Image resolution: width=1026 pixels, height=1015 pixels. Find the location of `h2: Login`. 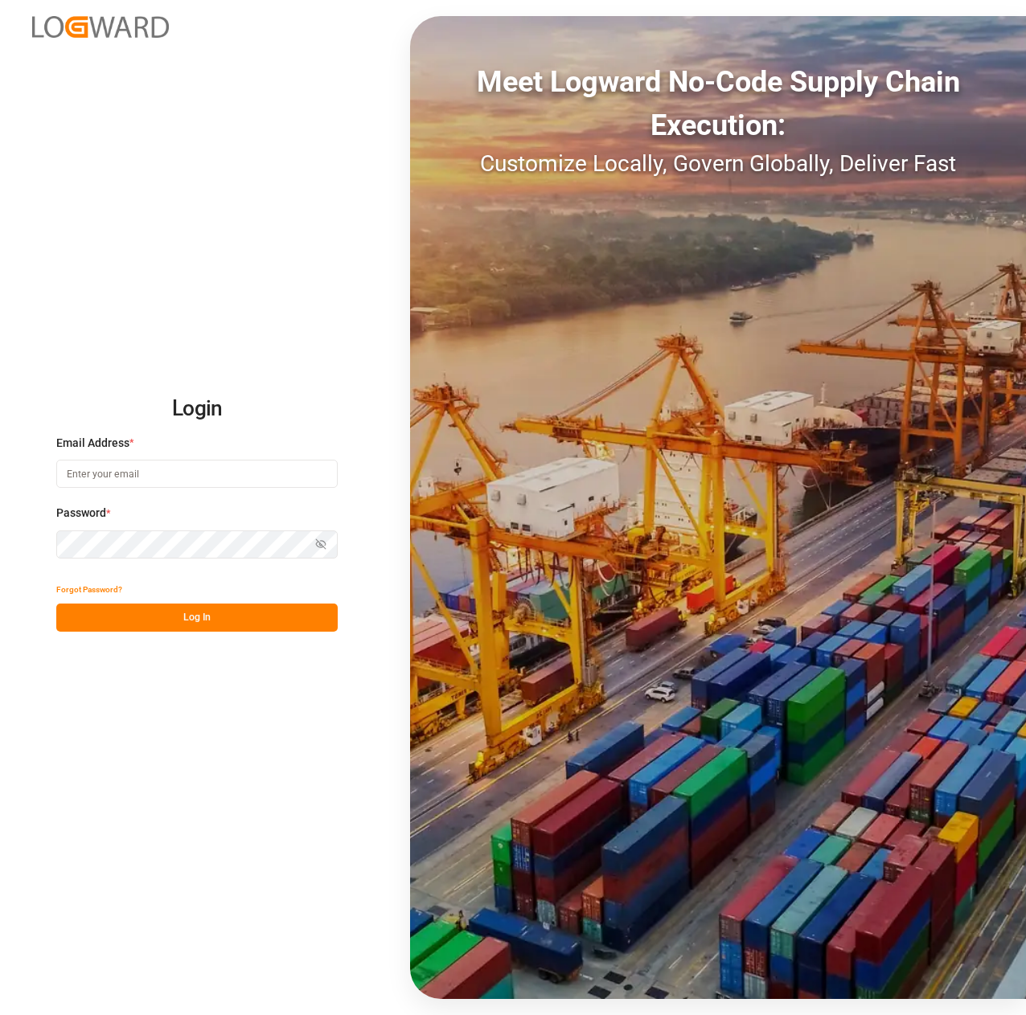

h2: Login is located at coordinates (197, 409).